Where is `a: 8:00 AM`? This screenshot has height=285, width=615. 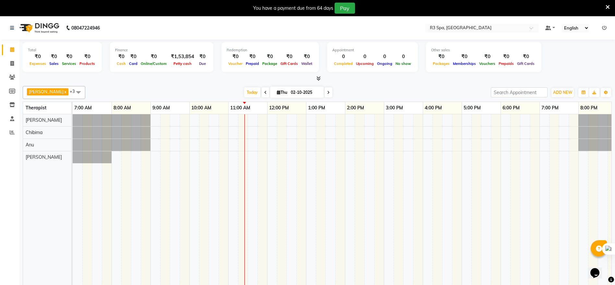
a: 8:00 AM is located at coordinates (122, 108).